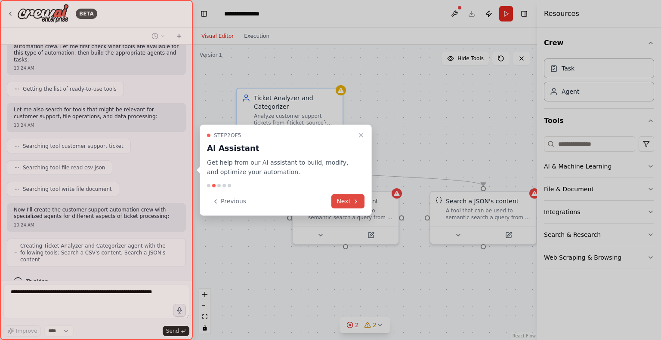 The width and height of the screenshot is (661, 340). What do you see at coordinates (228, 135) in the screenshot?
I see `span: Step 2 of 5` at bounding box center [228, 135].